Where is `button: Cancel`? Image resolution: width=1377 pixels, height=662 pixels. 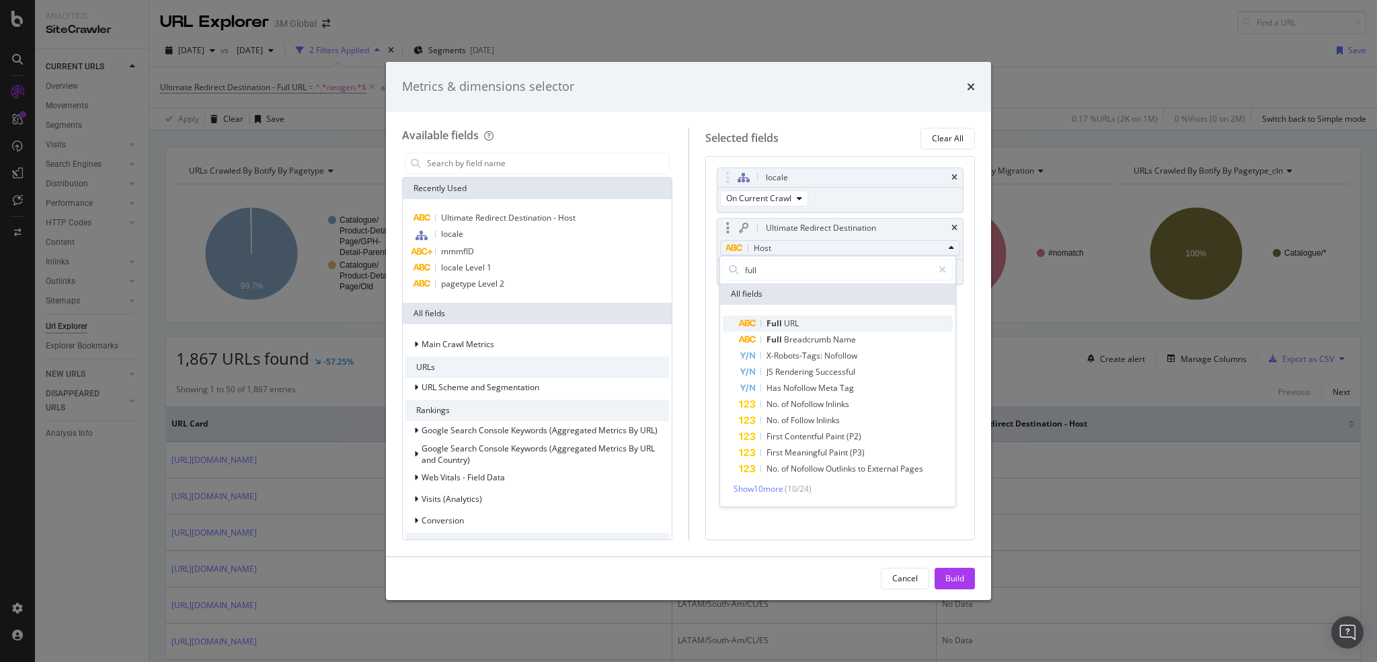
button: Cancel is located at coordinates (905, 578).